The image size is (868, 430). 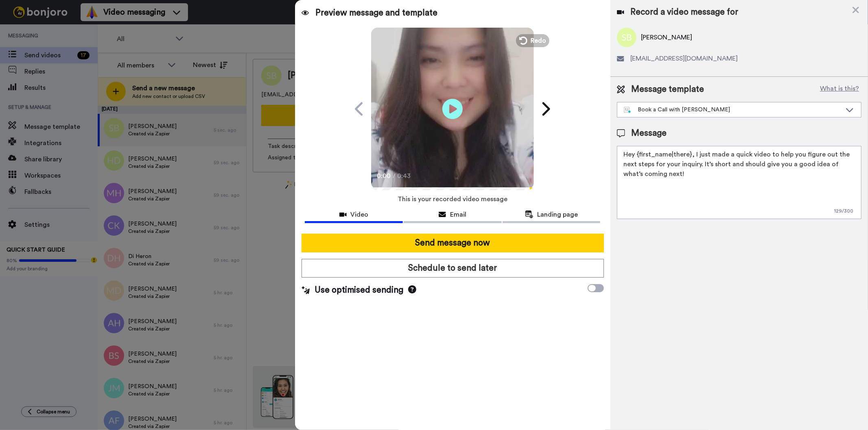 I want to click on textarea: Hey {first_name|there}, I just made a quick video to help you figure out the next steps for your ..., so click(x=739, y=183).